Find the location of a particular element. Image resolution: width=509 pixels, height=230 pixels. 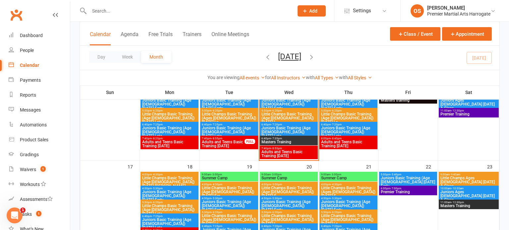

div: 21 is located at coordinates (372, 166).